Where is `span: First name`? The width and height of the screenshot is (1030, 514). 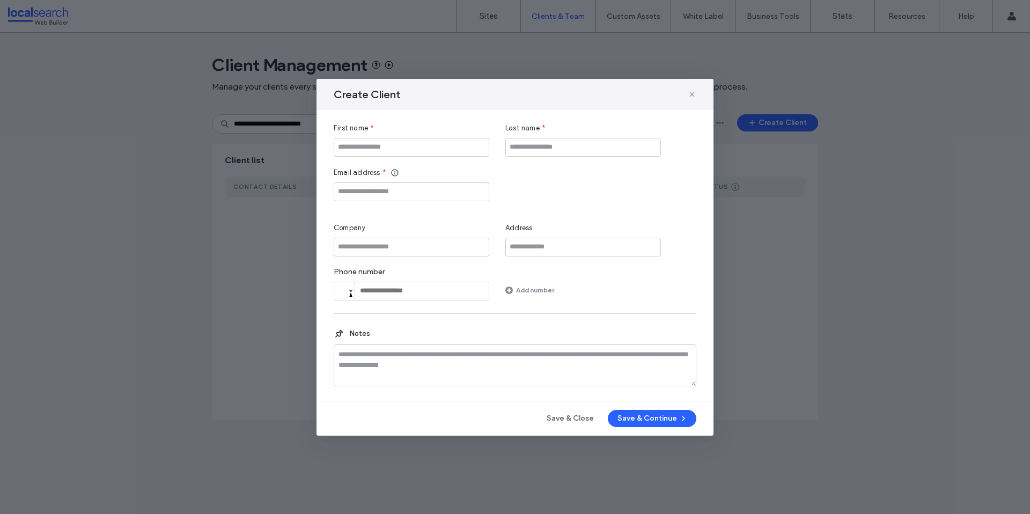 span: First name is located at coordinates (351, 128).